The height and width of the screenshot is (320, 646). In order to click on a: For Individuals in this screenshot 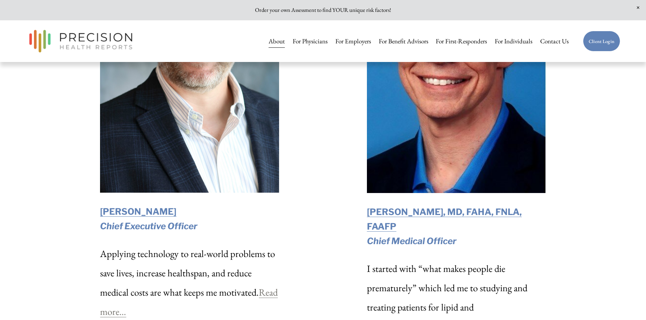, I will do `click(513, 41)`.